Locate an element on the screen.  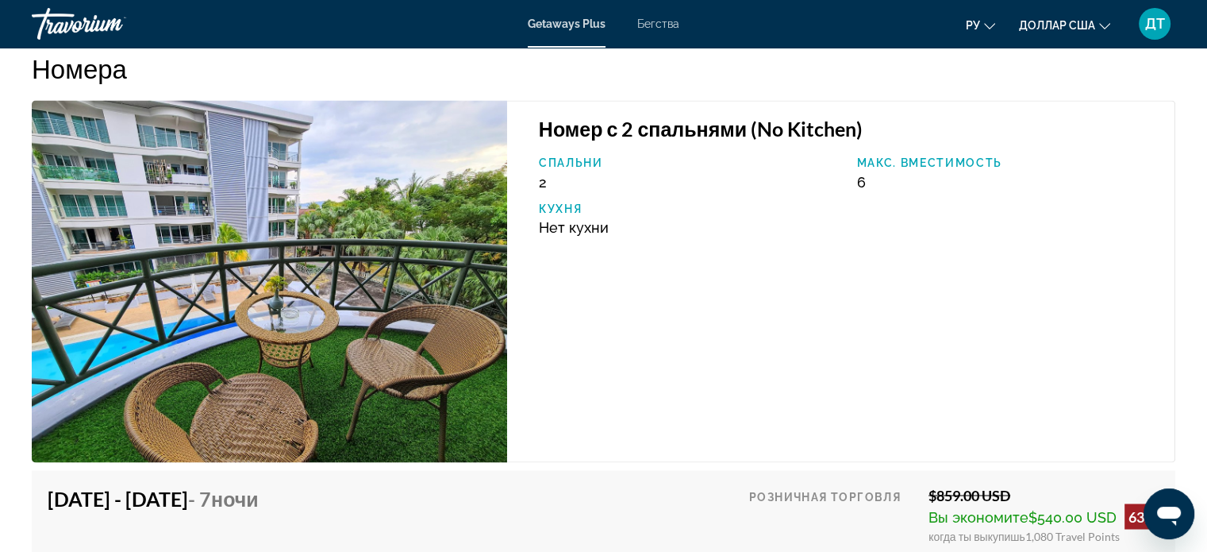
font: доллар США is located at coordinates (1057, 25).